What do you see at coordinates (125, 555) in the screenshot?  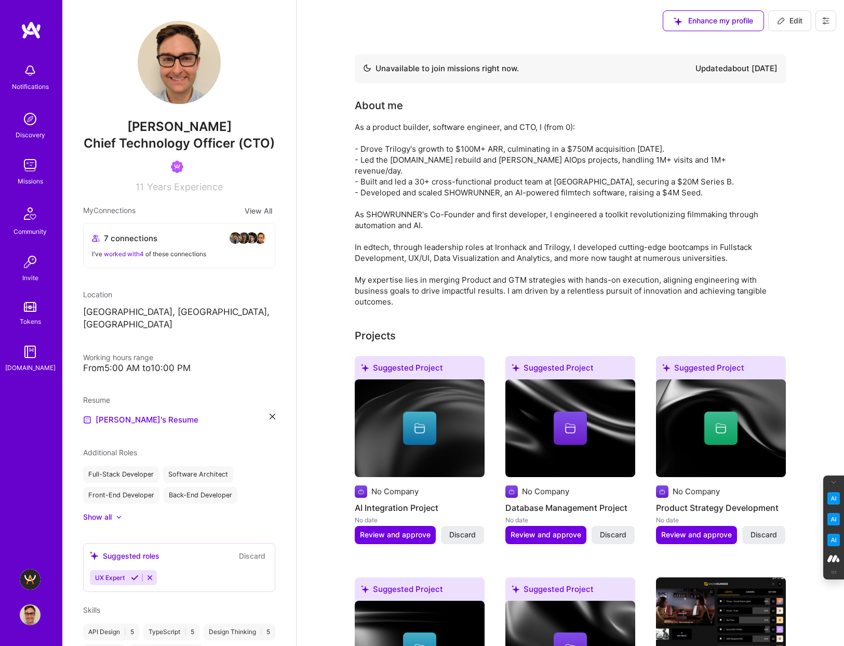 I see `div: Suggested roles` at bounding box center [125, 555].